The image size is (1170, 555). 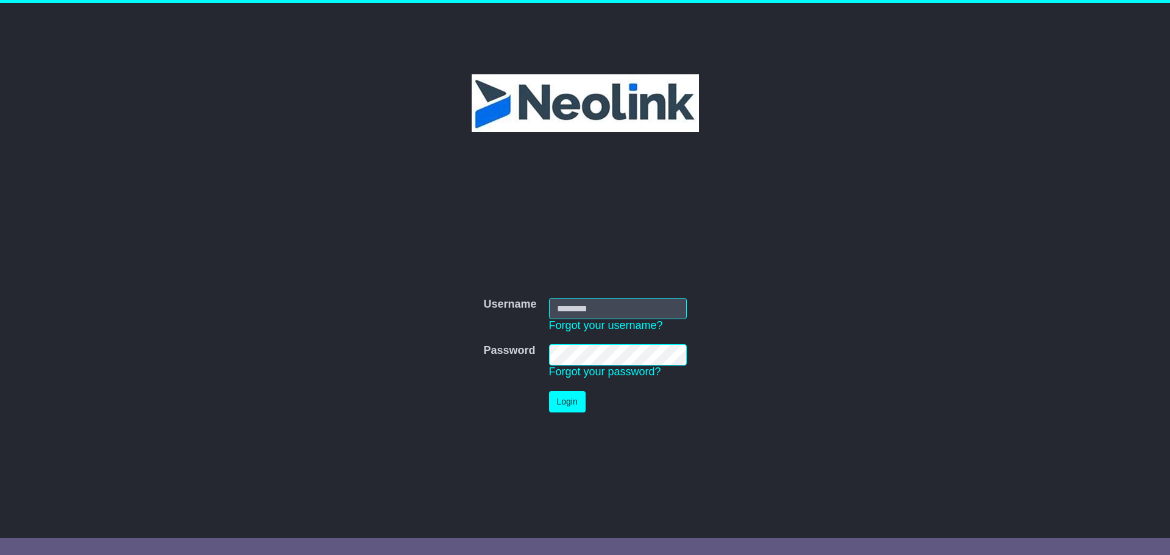 What do you see at coordinates (606, 325) in the screenshot?
I see `a: Forgot your username?` at bounding box center [606, 325].